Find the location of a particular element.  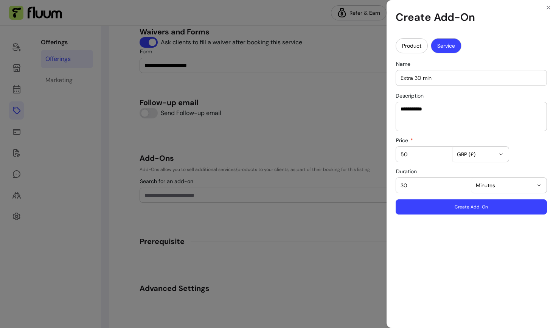

button: GBP (£) is located at coordinates (480, 154).